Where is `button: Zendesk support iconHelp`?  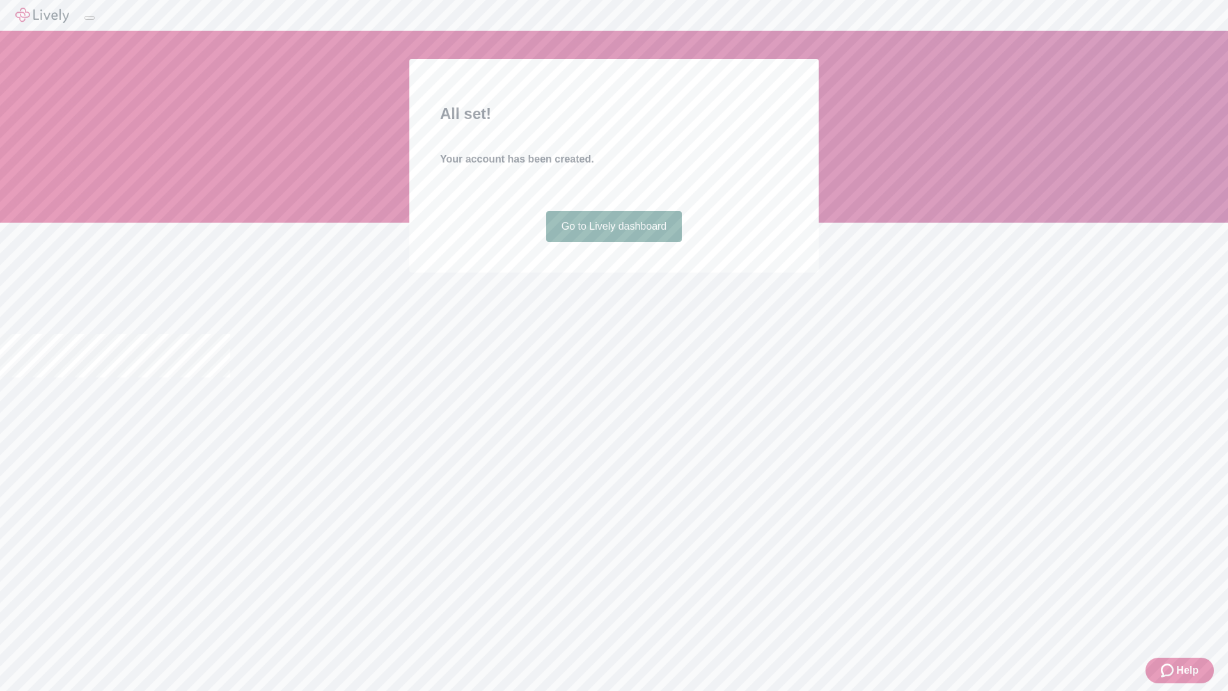 button: Zendesk support iconHelp is located at coordinates (1180, 670).